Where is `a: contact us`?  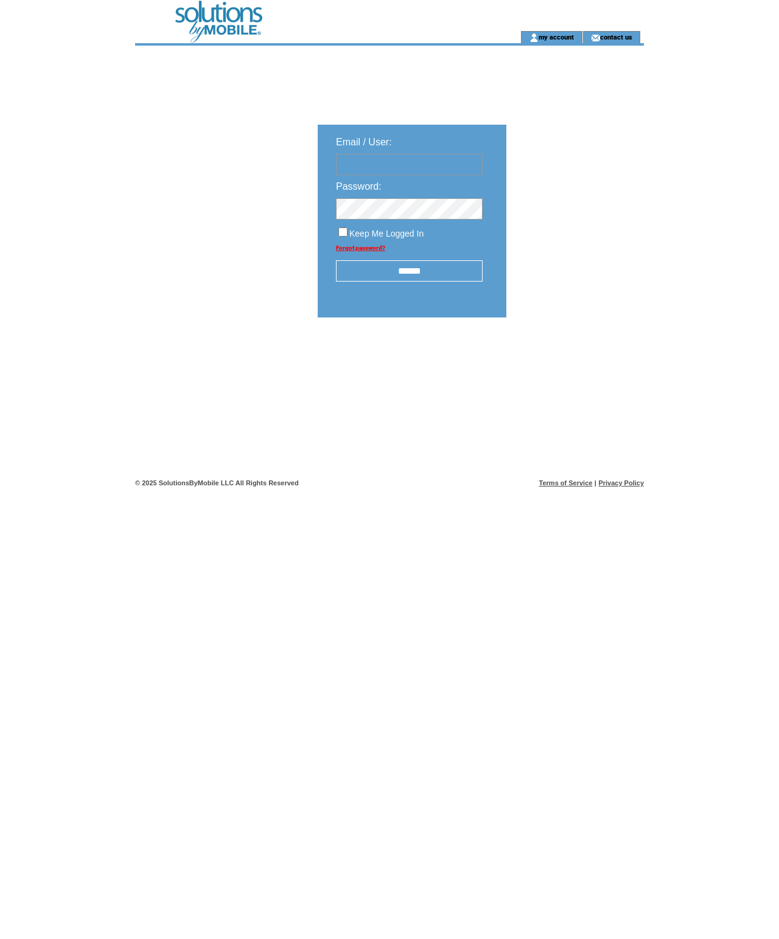
a: contact us is located at coordinates (616, 37).